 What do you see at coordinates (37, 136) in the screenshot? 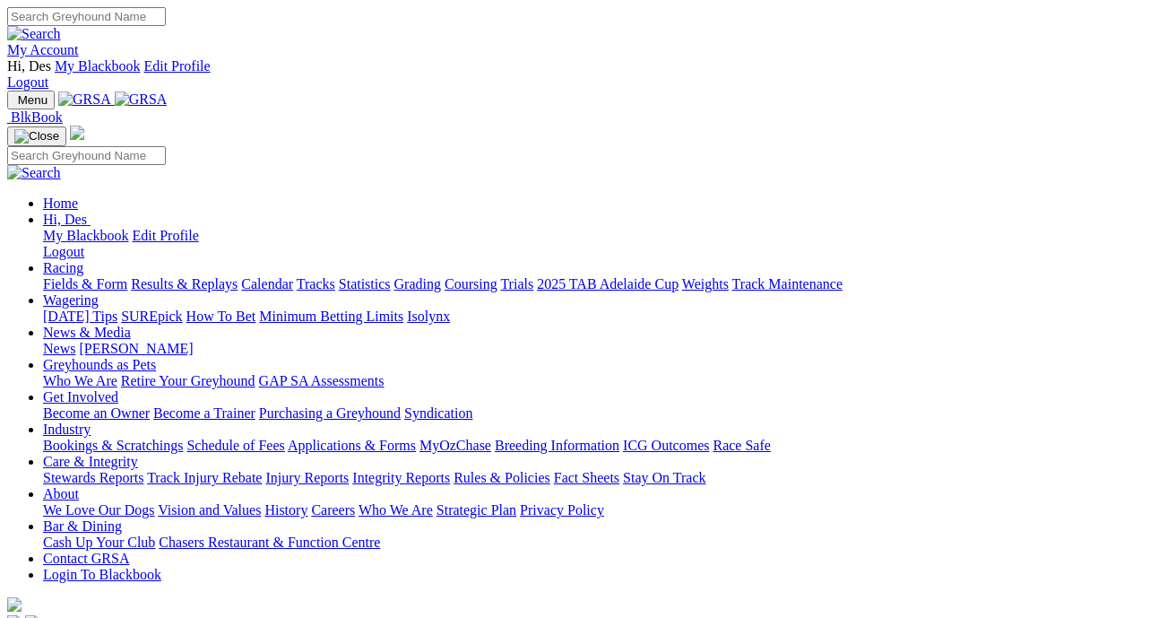
I see `img: Close` at bounding box center [37, 136].